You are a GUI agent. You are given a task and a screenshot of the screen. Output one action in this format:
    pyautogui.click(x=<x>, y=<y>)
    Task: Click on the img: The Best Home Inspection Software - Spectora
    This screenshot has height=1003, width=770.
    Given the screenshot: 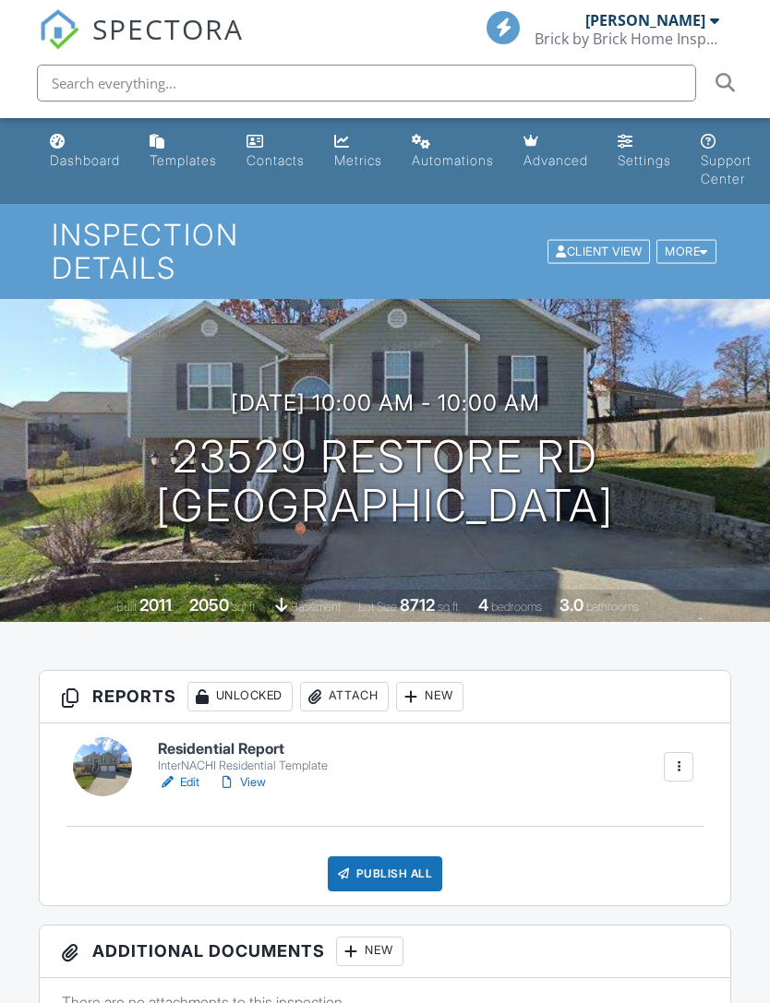 What is the action you would take?
    pyautogui.click(x=59, y=30)
    